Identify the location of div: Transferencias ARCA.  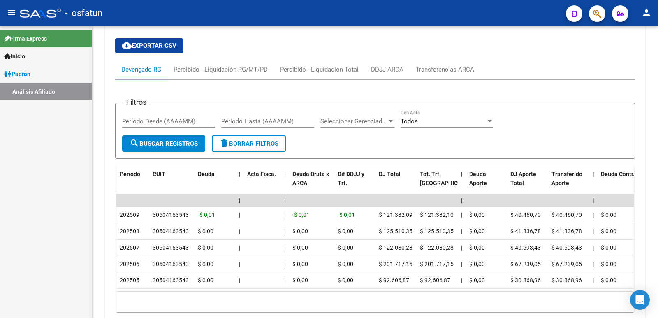
(445, 69).